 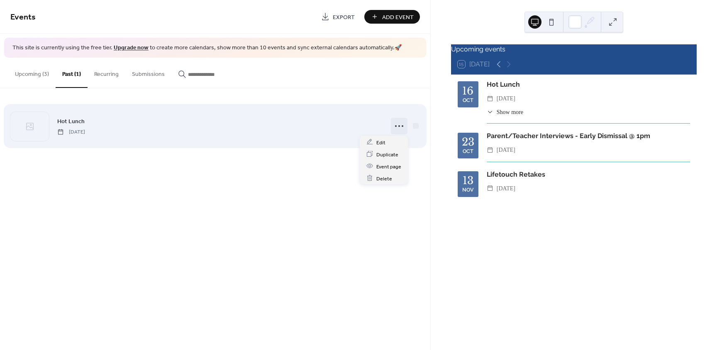 I want to click on button: Upcoming (3), so click(x=32, y=72).